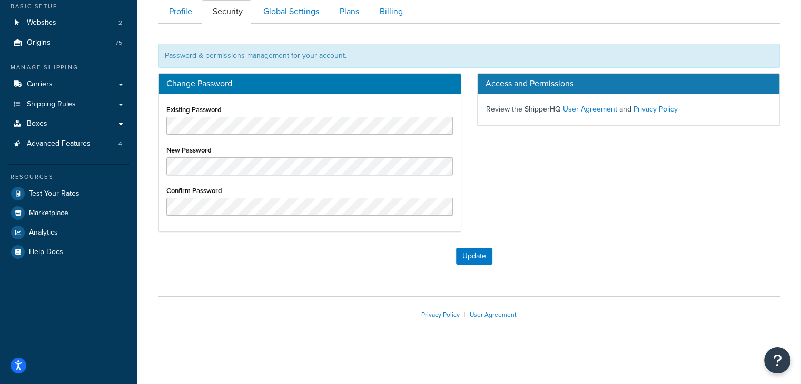  Describe the element at coordinates (48, 213) in the screenshot. I see `span: Marketplace` at that location.